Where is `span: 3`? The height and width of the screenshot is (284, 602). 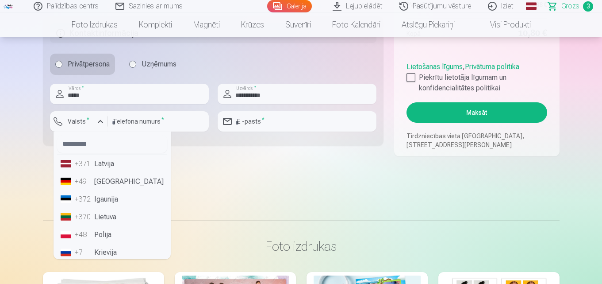
span: 3 is located at coordinates (588, 6).